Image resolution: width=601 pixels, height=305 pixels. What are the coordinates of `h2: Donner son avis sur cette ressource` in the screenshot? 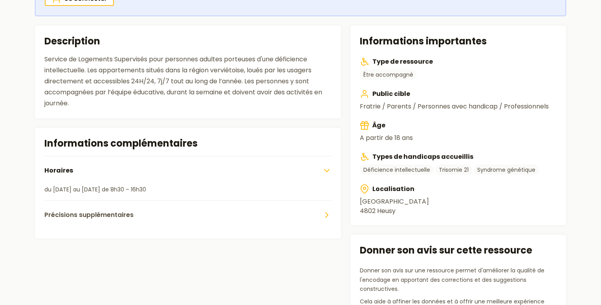 It's located at (458, 250).